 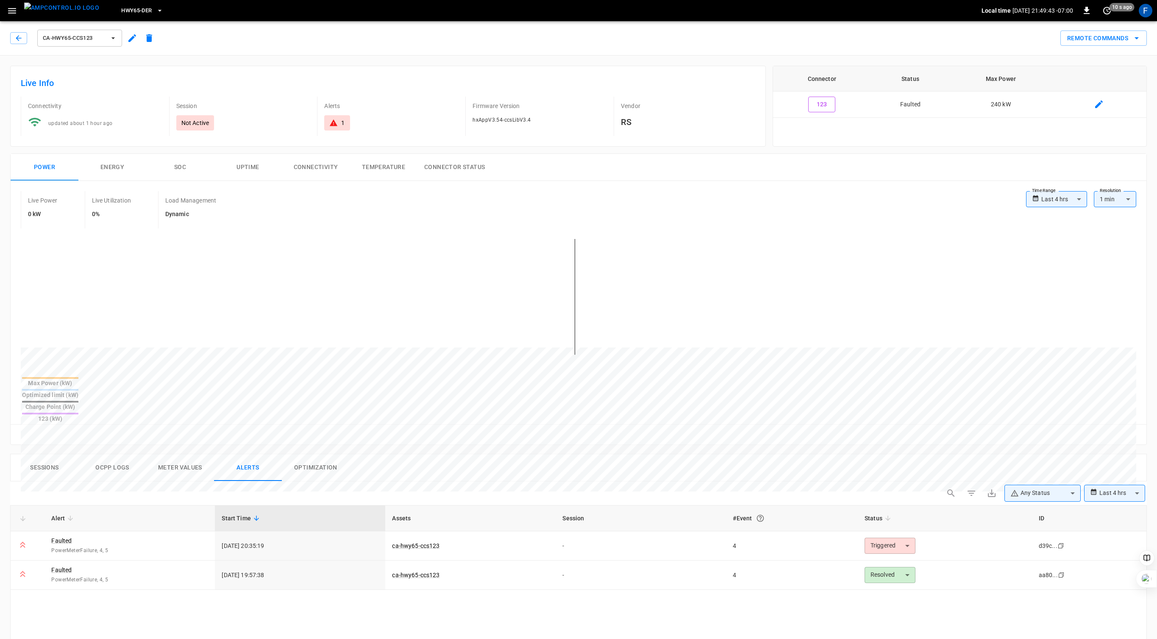 I want to click on table: connector table, so click(x=959, y=92).